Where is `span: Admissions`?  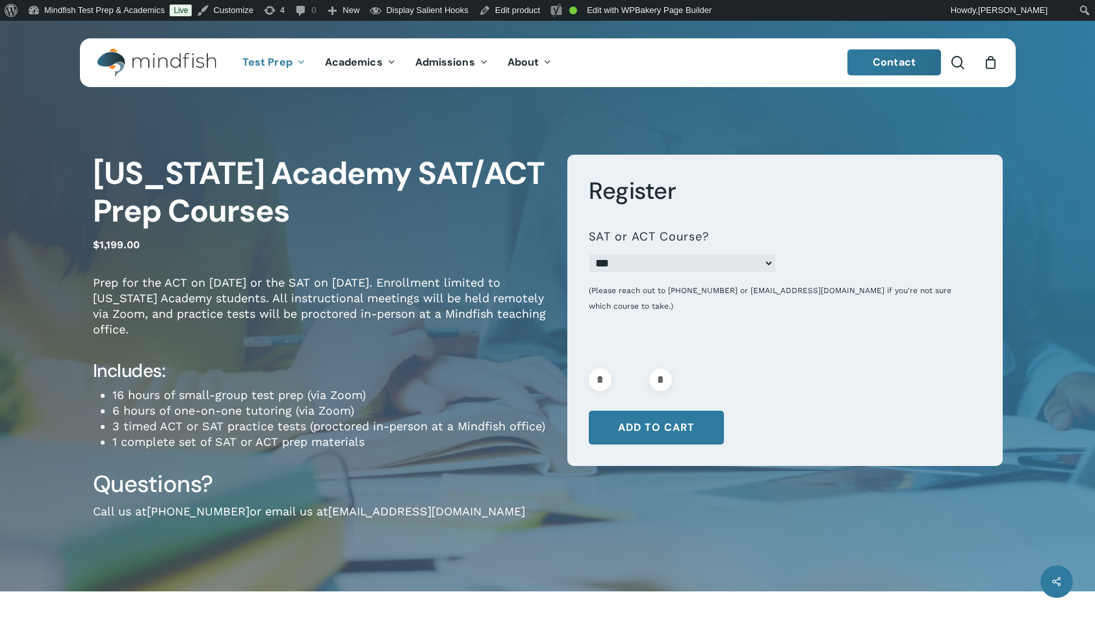 span: Admissions is located at coordinates (445, 62).